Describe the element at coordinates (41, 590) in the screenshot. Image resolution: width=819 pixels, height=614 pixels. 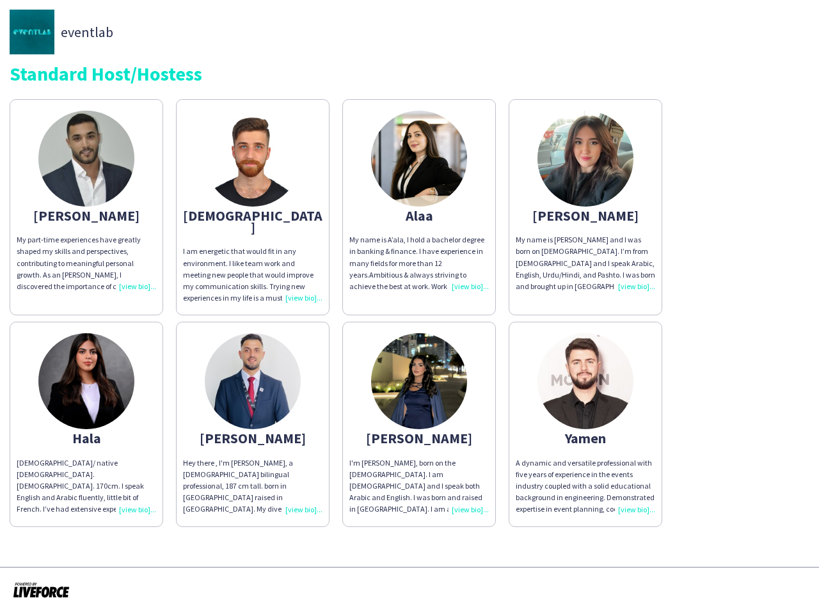
I see `img: Powered by Liveforce` at that location.